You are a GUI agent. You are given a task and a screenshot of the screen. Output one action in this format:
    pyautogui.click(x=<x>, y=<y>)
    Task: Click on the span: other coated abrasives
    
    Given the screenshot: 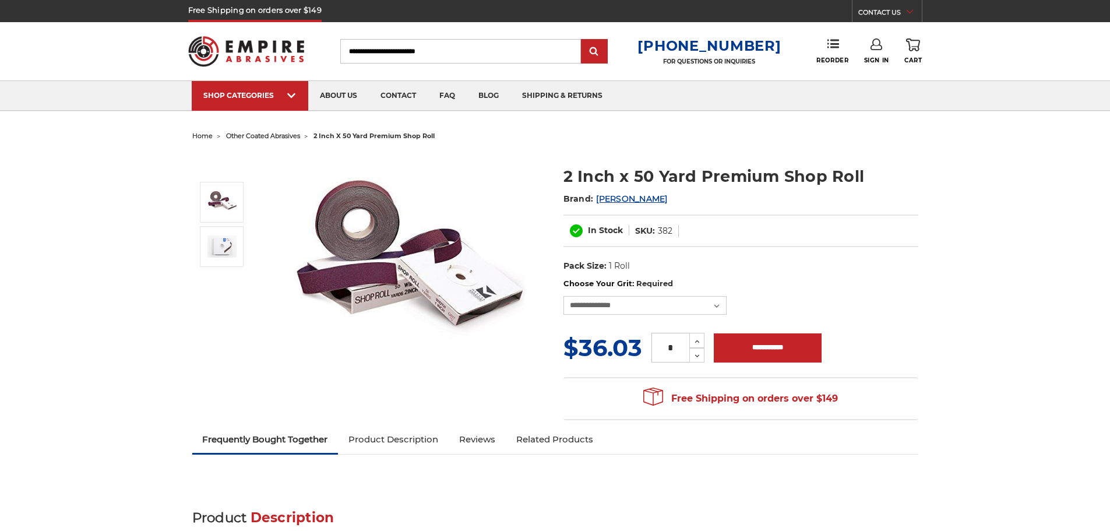 What is the action you would take?
    pyautogui.click(x=263, y=136)
    